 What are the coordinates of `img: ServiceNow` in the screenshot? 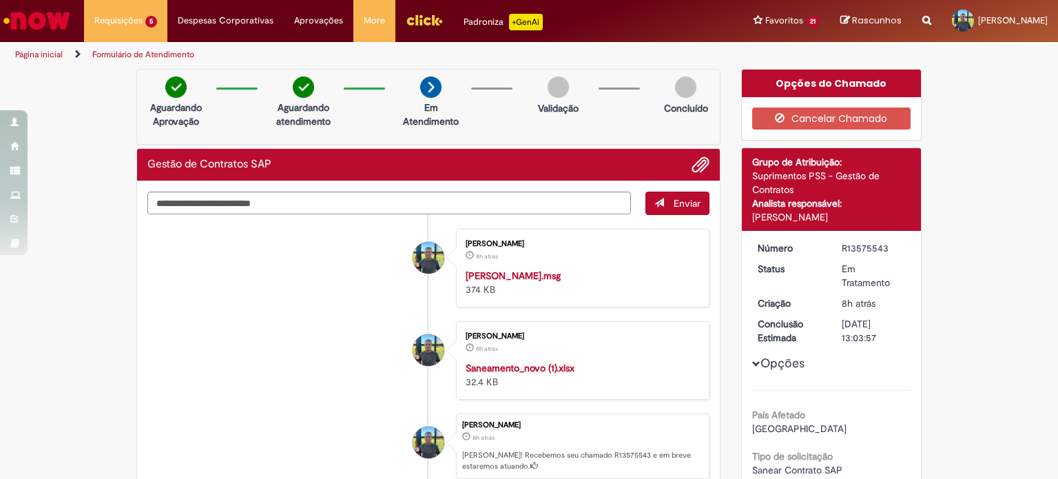 It's located at (37, 21).